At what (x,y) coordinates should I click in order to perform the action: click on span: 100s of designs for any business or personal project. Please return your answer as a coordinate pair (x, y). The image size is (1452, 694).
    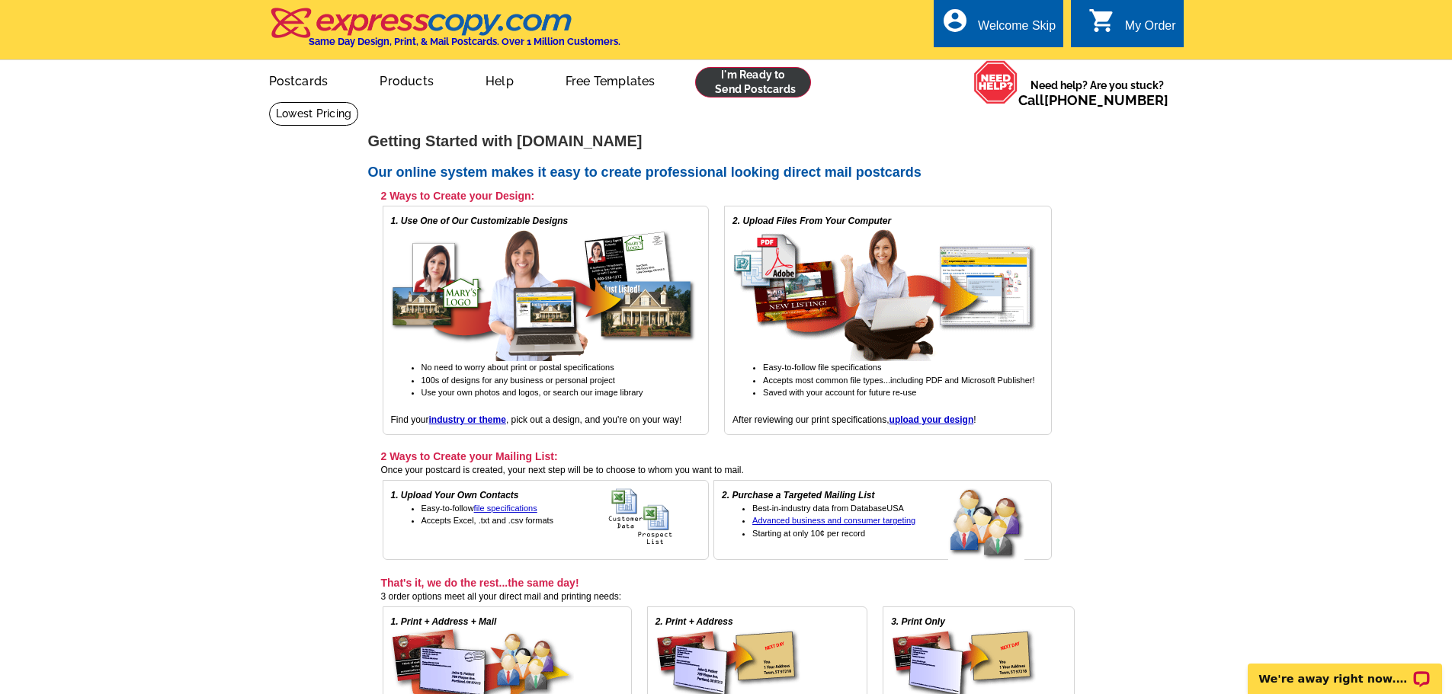
    Looking at the image, I should click on (518, 380).